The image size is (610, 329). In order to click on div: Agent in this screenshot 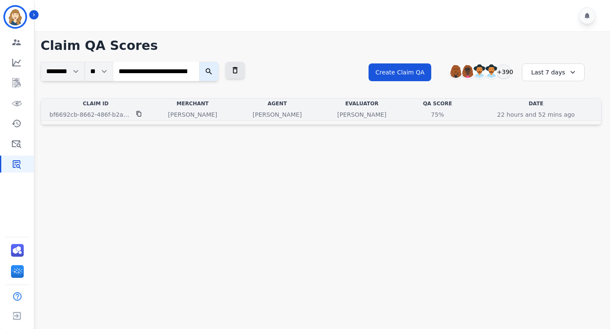, I will do `click(277, 104)`.